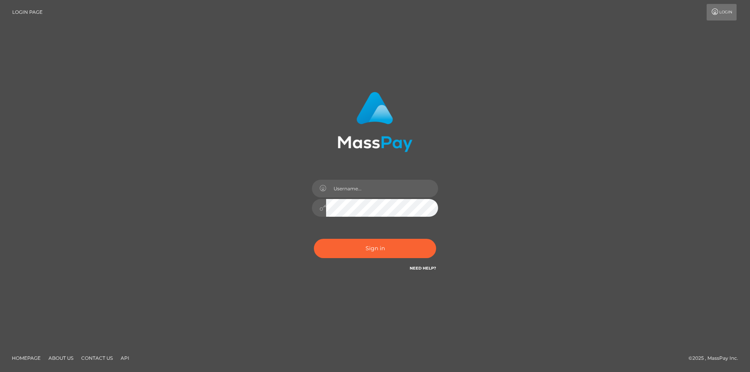 This screenshot has width=750, height=372. What do you see at coordinates (722, 12) in the screenshot?
I see `a: Login` at bounding box center [722, 12].